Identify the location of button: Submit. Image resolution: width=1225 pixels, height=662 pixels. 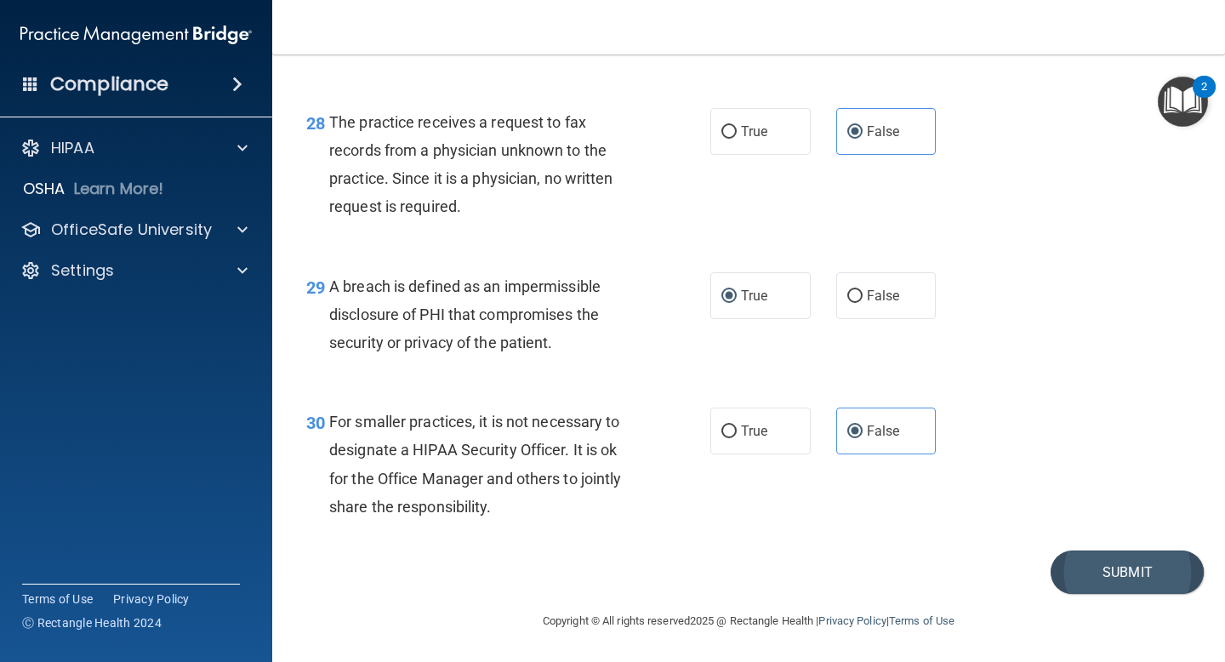
(1127, 572).